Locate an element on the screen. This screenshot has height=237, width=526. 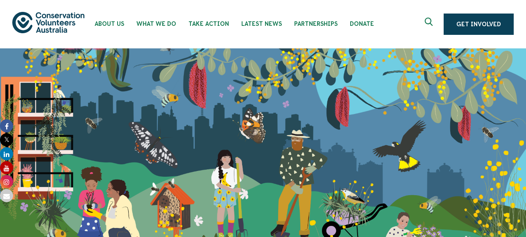
span: Donate is located at coordinates (362, 24).